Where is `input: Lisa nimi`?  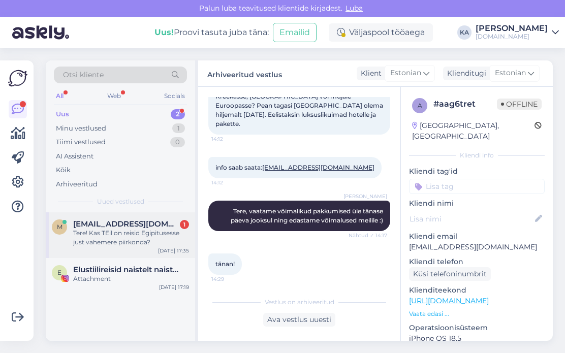
input: Lisa nimi is located at coordinates (471, 219).